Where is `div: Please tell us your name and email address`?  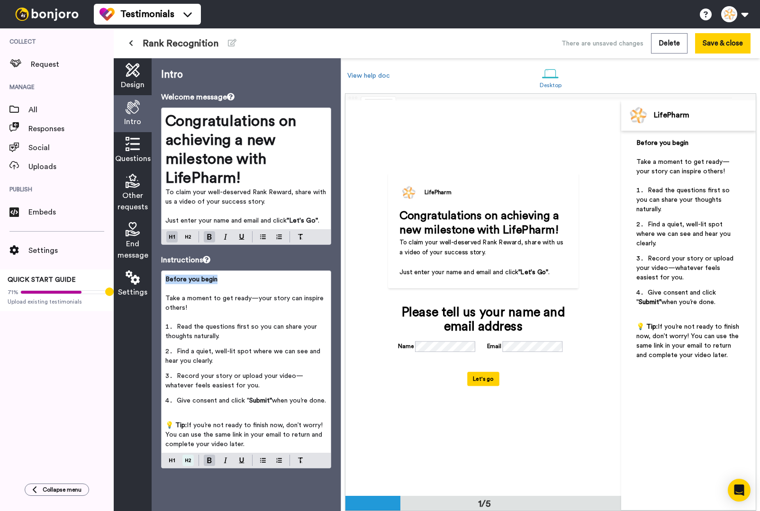
div: Please tell us your name and email address is located at coordinates (483, 320).